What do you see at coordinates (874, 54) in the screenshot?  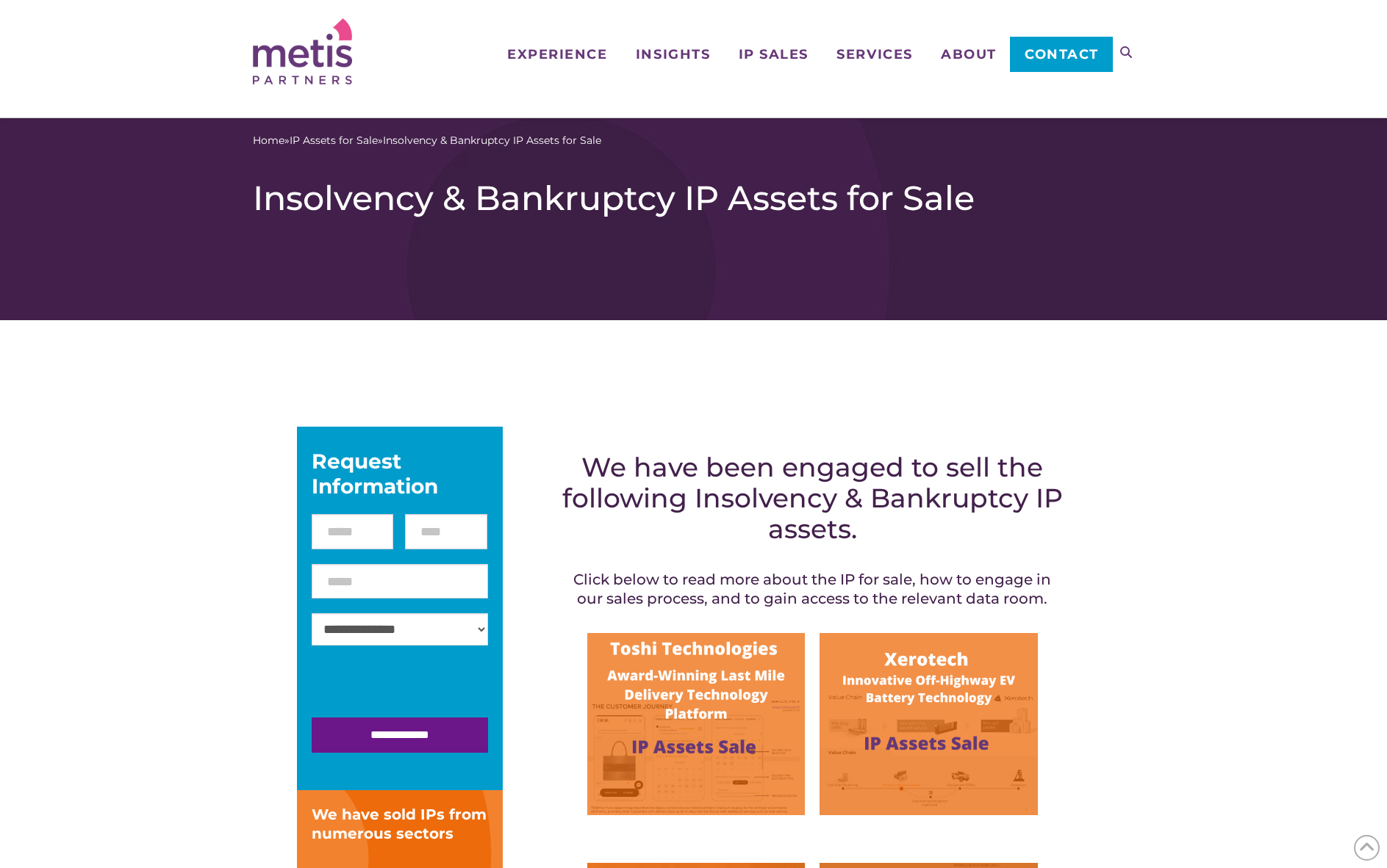 I see `span: Services` at bounding box center [874, 54].